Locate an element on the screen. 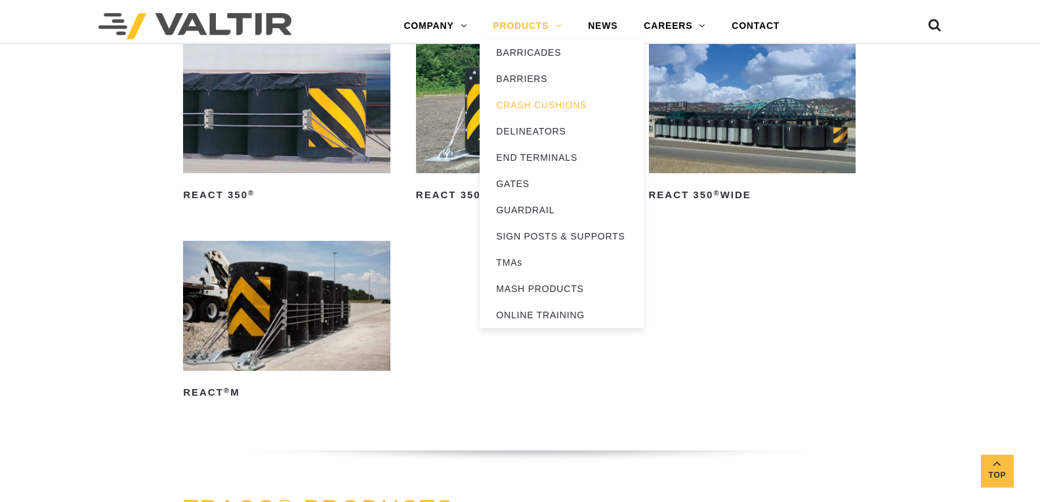 The height and width of the screenshot is (502, 1040). a: GUARDRAIL is located at coordinates (562, 210).